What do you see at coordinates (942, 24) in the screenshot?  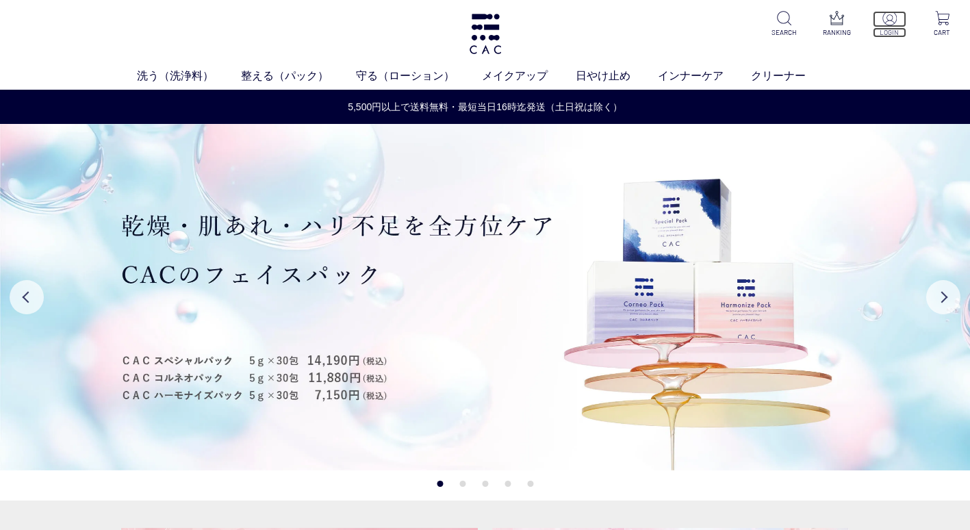 I see `a: CART` at bounding box center [942, 24].